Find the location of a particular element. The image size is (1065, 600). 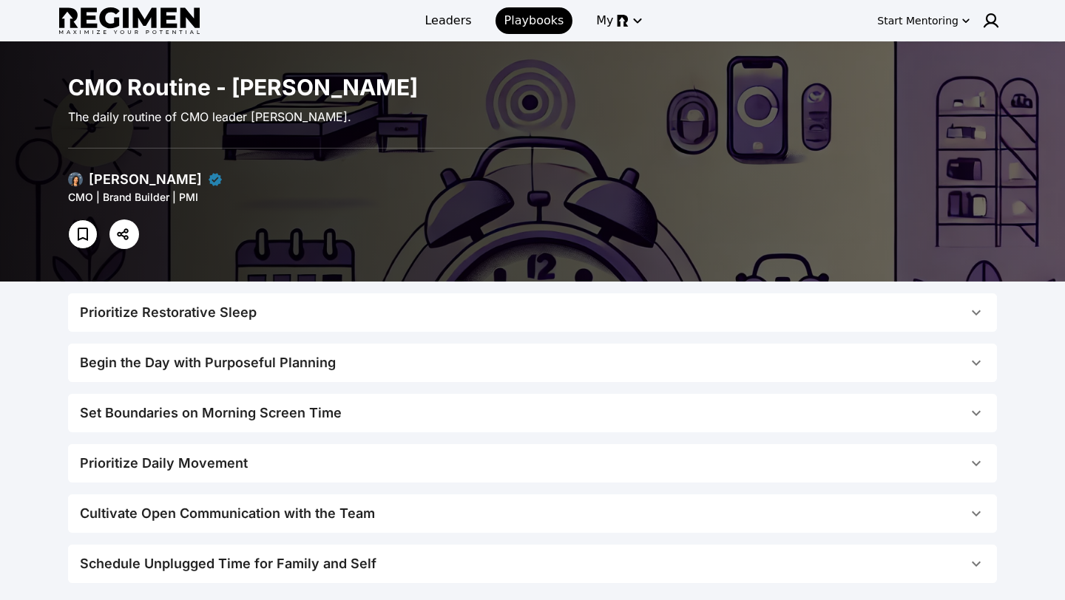

div: Set Boundaries on Morning Screen Time is located at coordinates (211, 413).